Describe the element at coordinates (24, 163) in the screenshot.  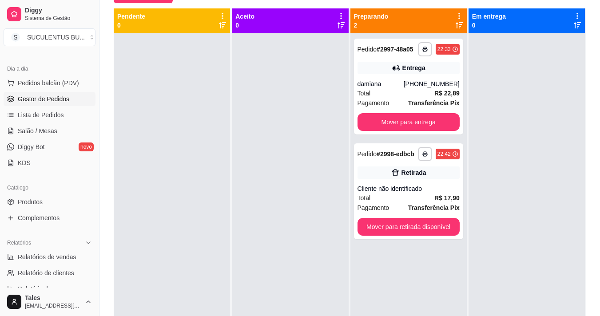
I see `span: KDS` at that location.